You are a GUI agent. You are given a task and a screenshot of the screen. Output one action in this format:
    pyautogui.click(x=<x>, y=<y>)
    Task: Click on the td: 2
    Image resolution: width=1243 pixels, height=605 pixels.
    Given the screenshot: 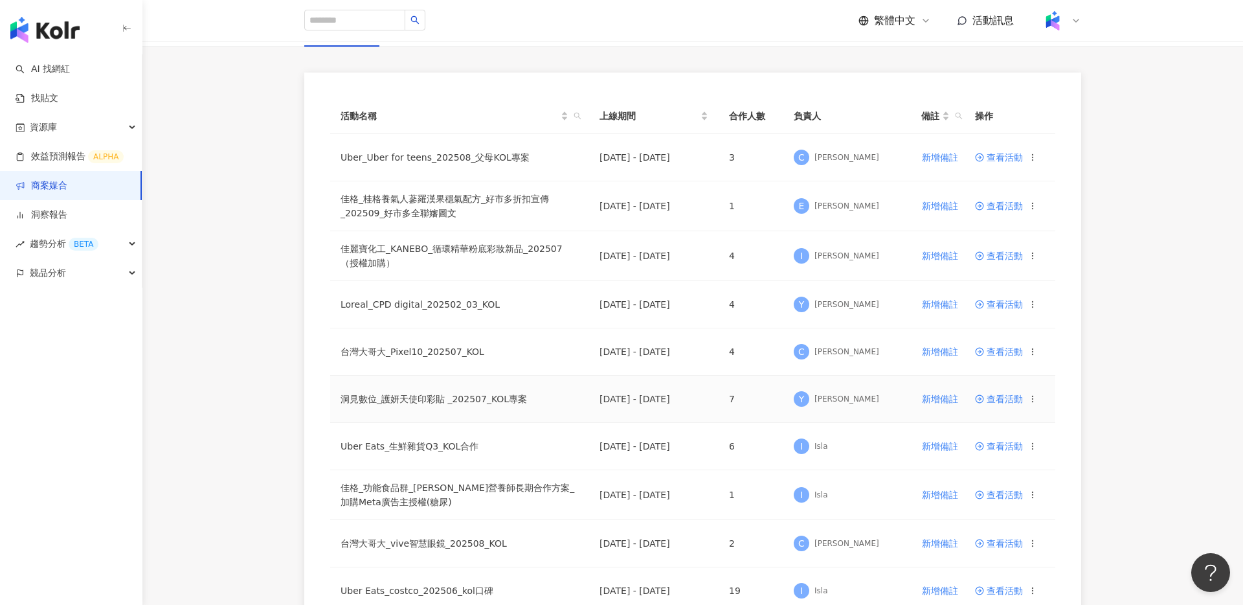 What is the action you would take?
    pyautogui.click(x=751, y=543)
    